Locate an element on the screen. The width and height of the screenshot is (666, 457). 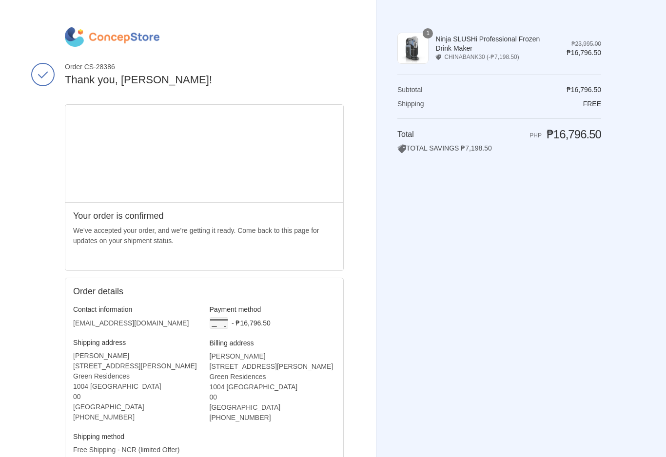
span: PHP is located at coordinates (536, 136).